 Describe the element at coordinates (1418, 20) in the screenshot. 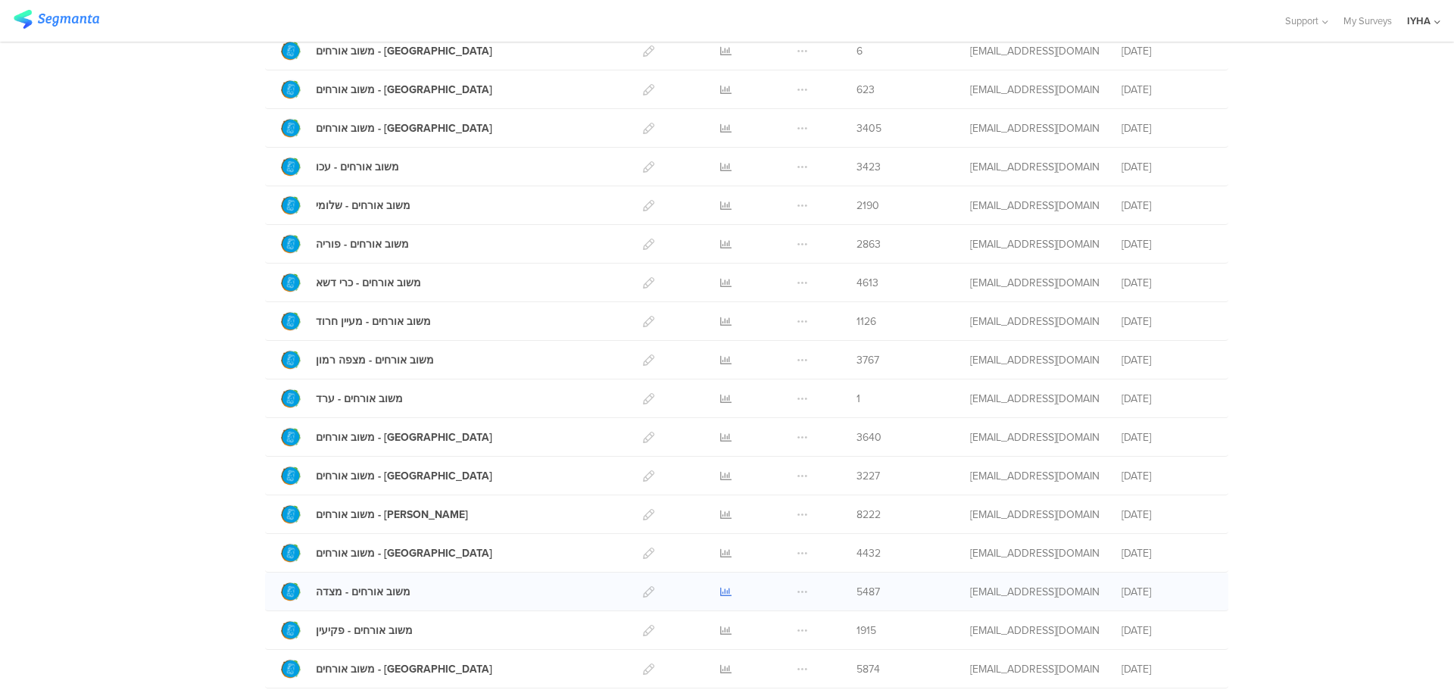

I see `div: IYHA` at that location.